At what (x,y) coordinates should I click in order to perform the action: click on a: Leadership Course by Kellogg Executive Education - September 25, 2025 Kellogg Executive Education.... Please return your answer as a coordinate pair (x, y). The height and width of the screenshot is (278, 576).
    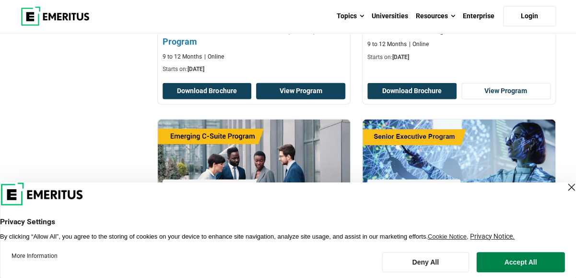
    Looking at the image, I should click on (254, 198).